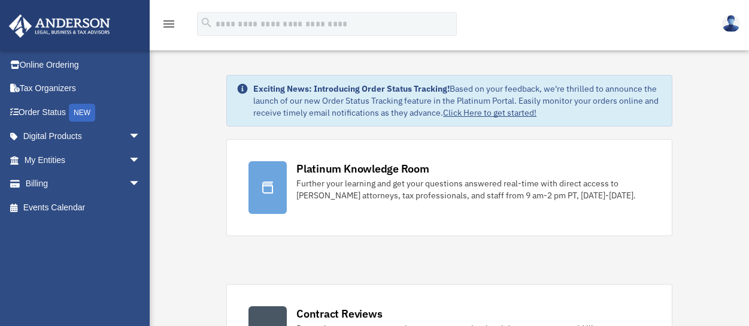 The image size is (749, 326). I want to click on img: Anderson Advisors Platinum Portal, so click(59, 26).